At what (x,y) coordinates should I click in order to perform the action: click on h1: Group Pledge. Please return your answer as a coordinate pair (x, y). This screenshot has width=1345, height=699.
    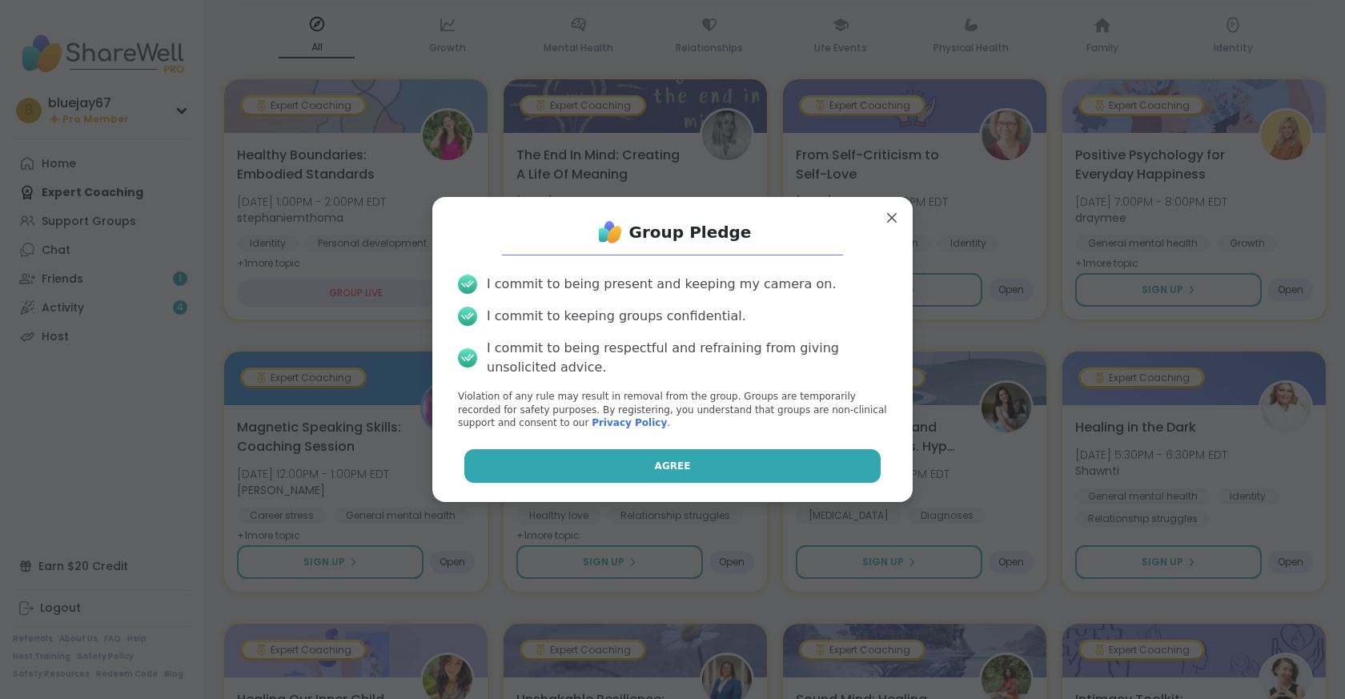
    Looking at the image, I should click on (690, 232).